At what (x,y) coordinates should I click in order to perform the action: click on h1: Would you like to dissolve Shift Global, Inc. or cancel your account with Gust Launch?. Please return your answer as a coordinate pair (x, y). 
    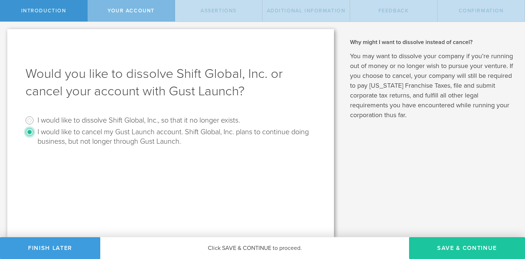
    Looking at the image, I should click on (171, 83).